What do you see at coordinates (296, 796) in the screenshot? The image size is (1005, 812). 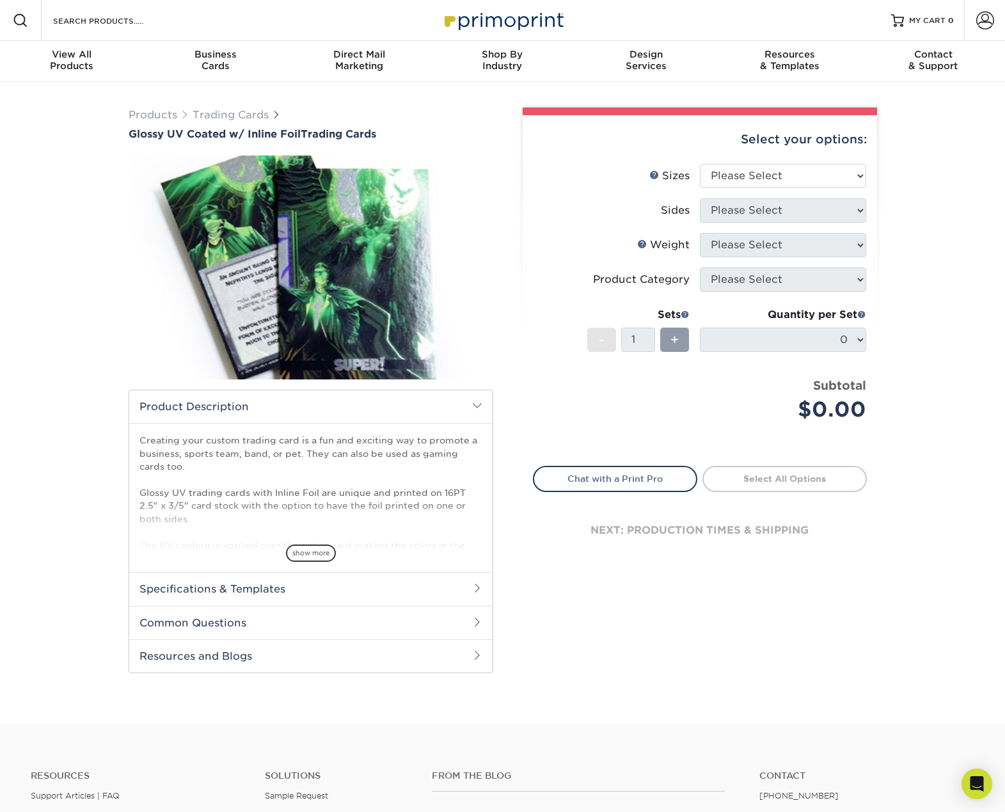 I see `a: Sample Request` at bounding box center [296, 796].